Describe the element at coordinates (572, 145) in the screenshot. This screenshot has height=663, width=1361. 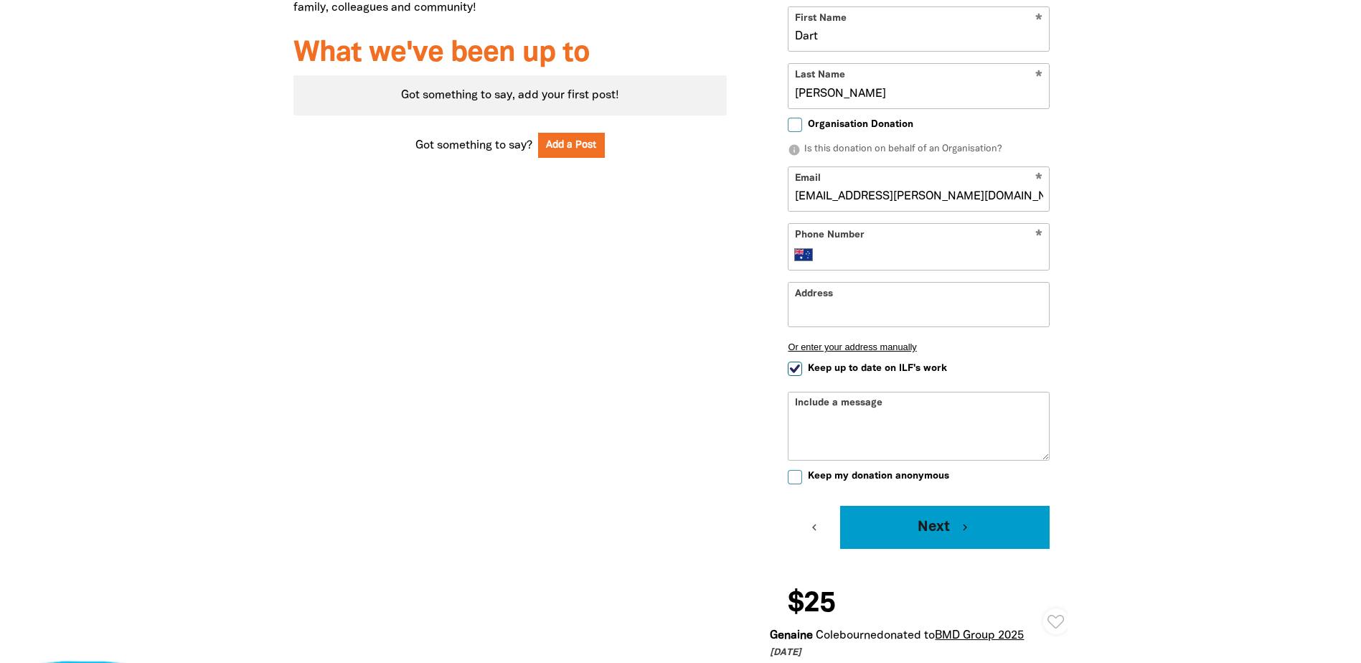
I see `button: Add a Post` at that location.